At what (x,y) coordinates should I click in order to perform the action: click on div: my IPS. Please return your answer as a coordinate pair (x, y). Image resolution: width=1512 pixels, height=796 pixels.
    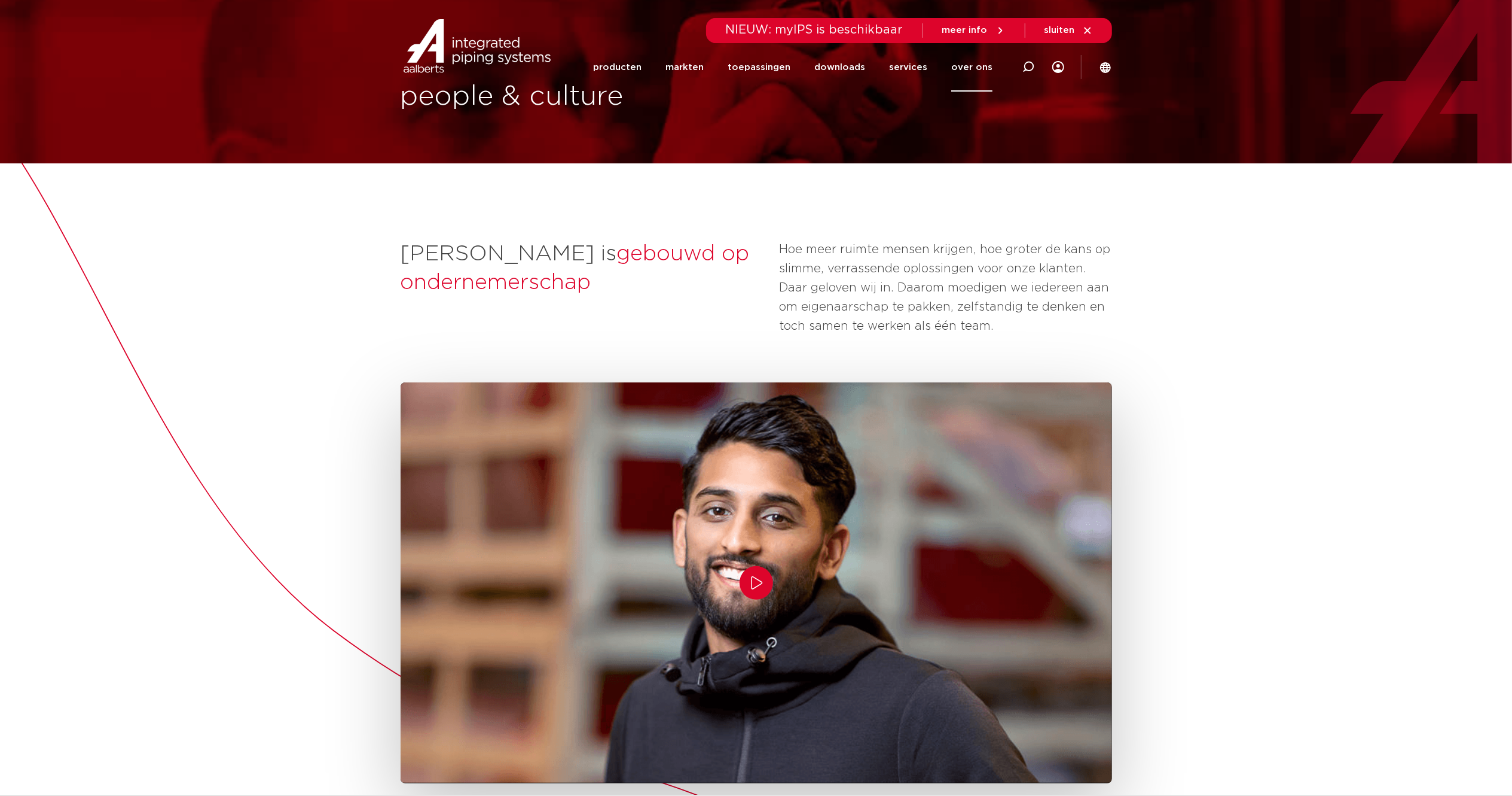
    Looking at the image, I should click on (1058, 67).